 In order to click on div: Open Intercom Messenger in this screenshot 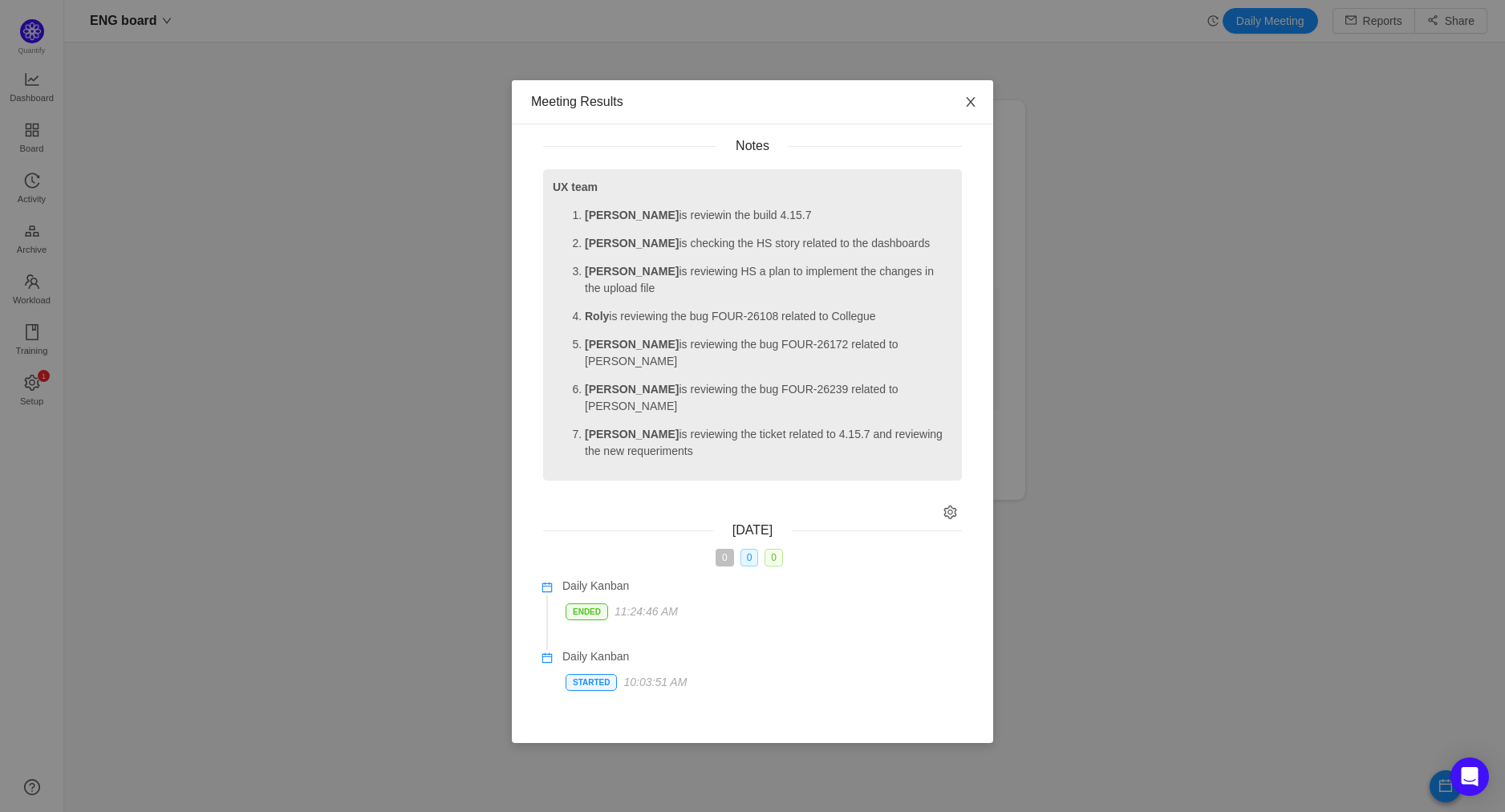, I will do `click(1470, 776)`.